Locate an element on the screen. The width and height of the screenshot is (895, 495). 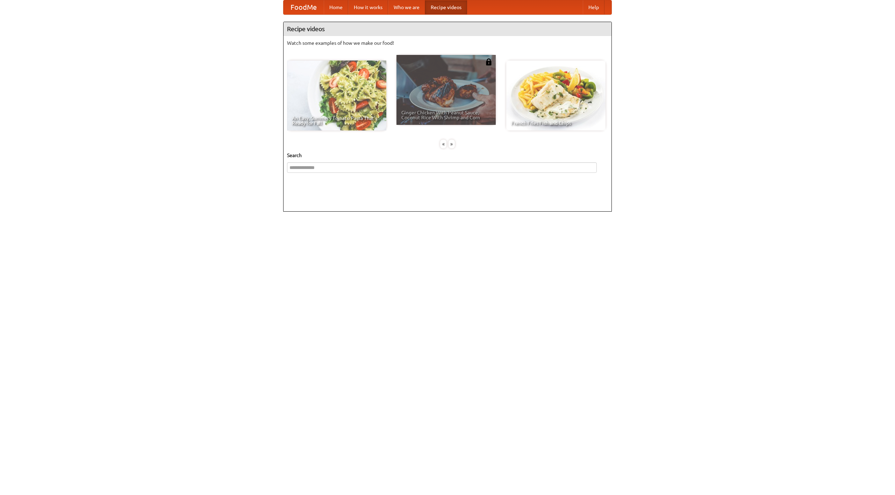
img: 483408.png is located at coordinates (489, 62).